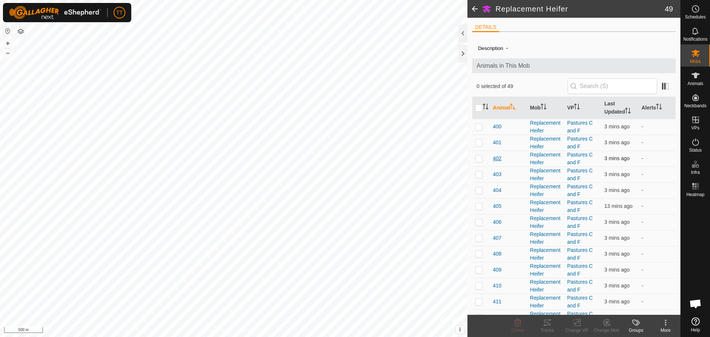 This screenshot has width=710, height=337. I want to click on span: 410, so click(497, 285).